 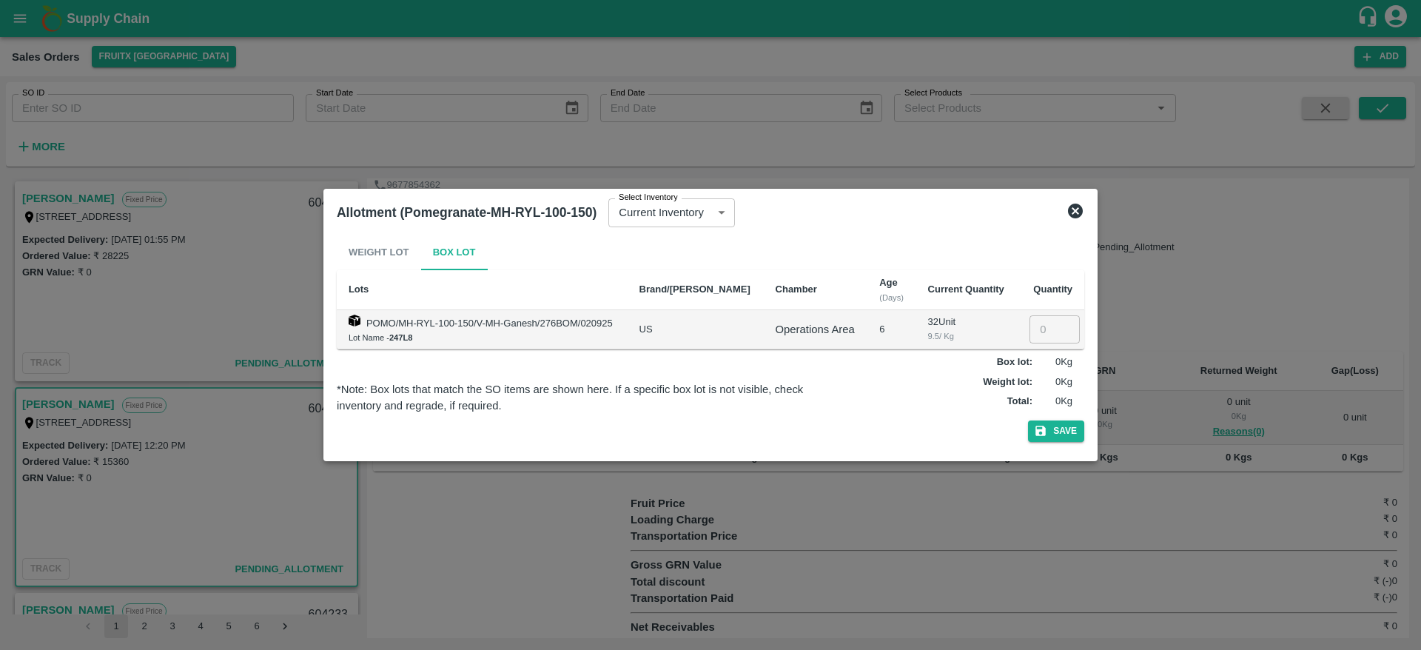 I want to click on b: Lots, so click(x=358, y=289).